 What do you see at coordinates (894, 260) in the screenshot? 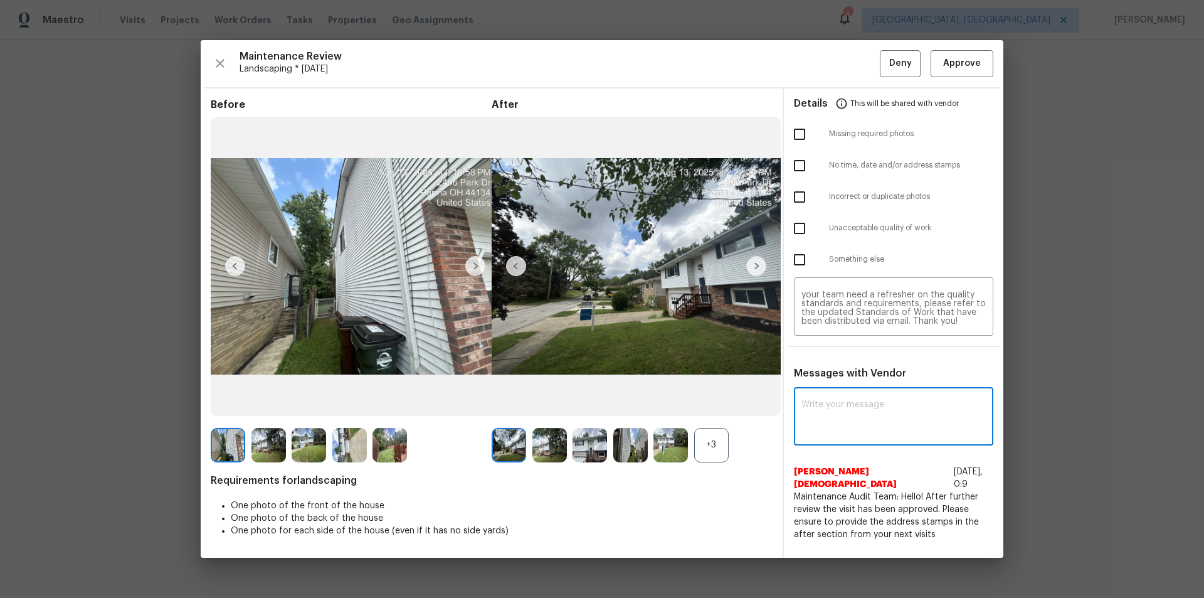
I see `div: Something else` at bounding box center [894, 260].